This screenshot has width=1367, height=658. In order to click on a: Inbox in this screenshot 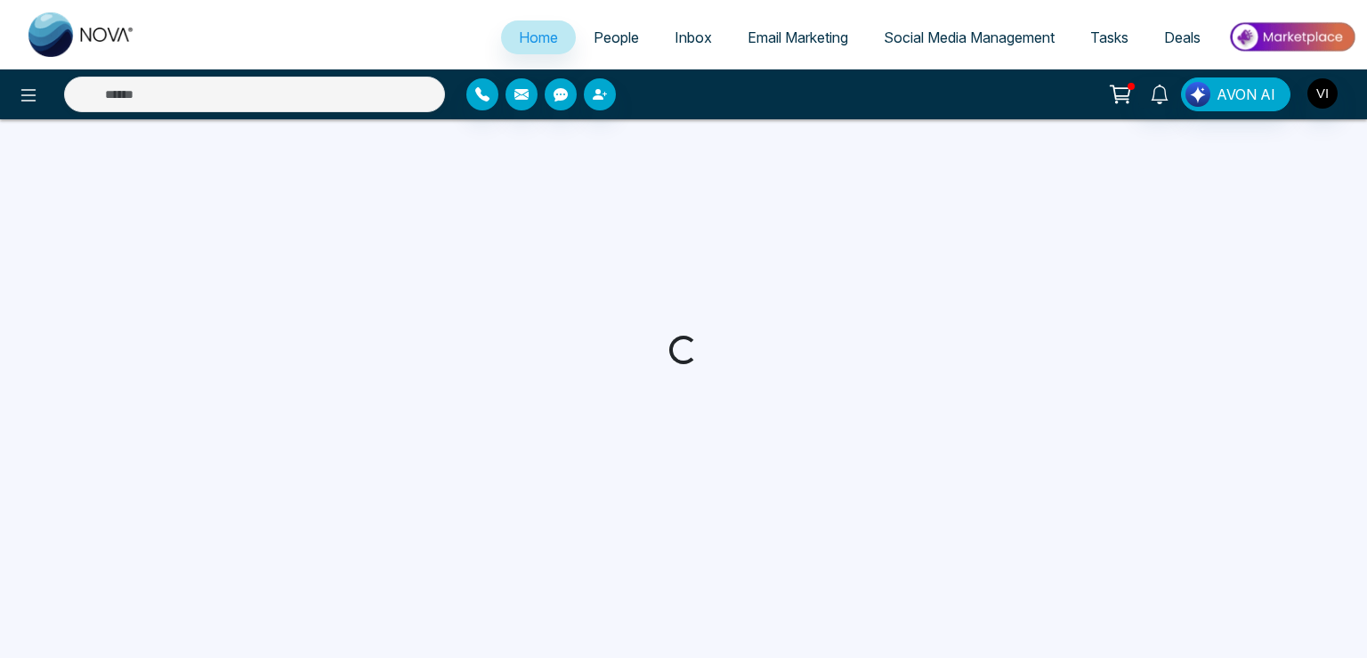, I will do `click(693, 37)`.